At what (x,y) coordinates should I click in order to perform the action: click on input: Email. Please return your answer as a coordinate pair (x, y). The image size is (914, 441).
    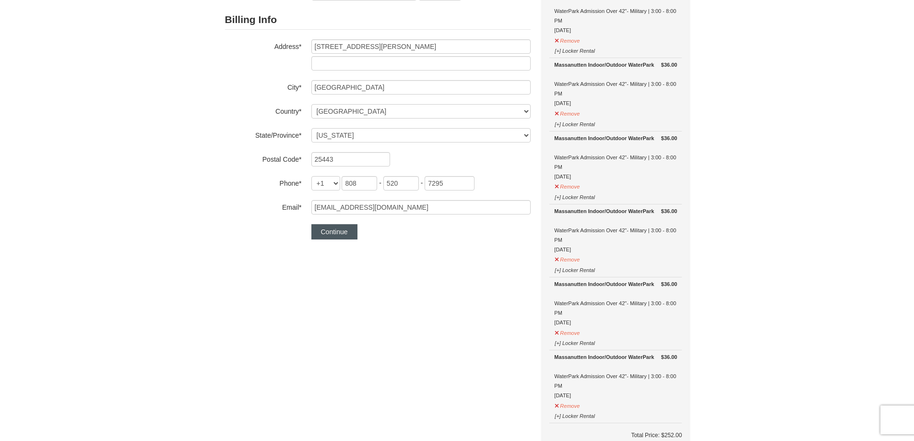
    Looking at the image, I should click on (421, 207).